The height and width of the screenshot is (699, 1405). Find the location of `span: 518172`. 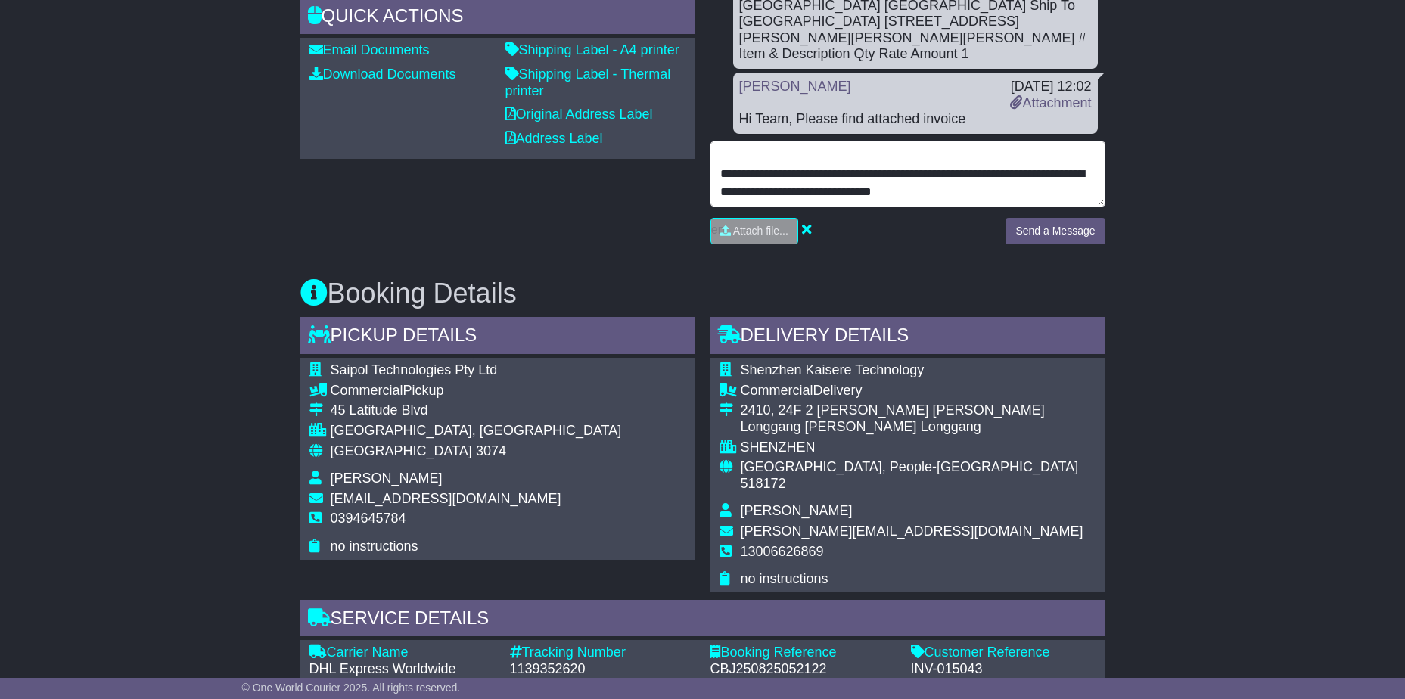

span: 518172 is located at coordinates (763, 483).